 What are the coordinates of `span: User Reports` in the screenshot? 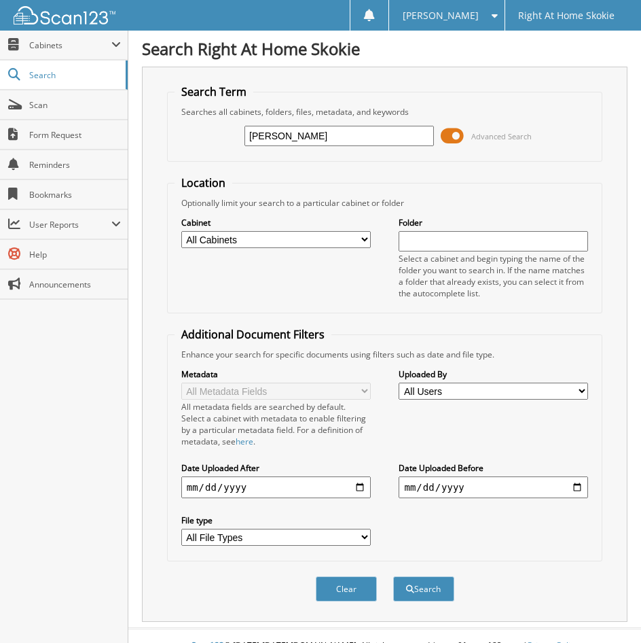 It's located at (70, 224).